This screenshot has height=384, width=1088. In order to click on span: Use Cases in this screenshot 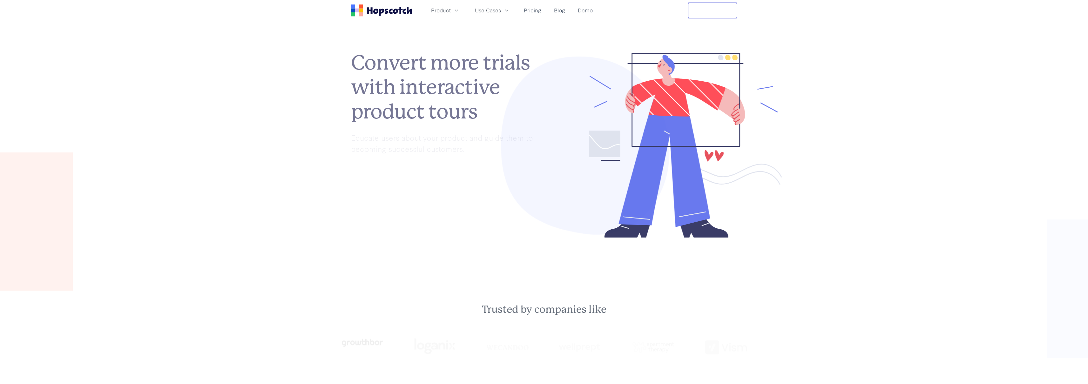, I will do `click(488, 10)`.